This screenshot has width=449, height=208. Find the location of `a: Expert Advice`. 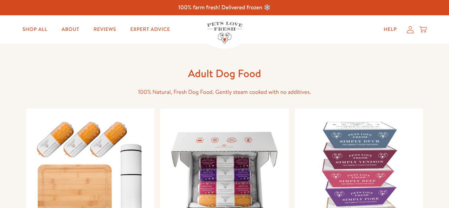

a: Expert Advice is located at coordinates (150, 29).